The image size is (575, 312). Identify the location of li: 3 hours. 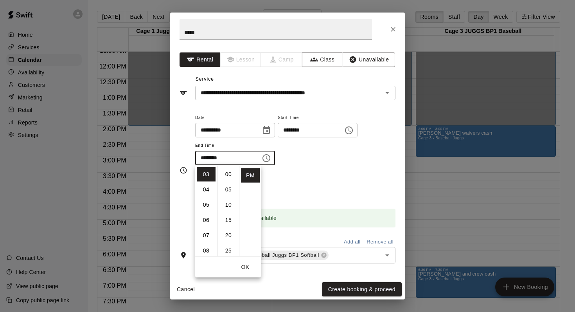
(206, 174).